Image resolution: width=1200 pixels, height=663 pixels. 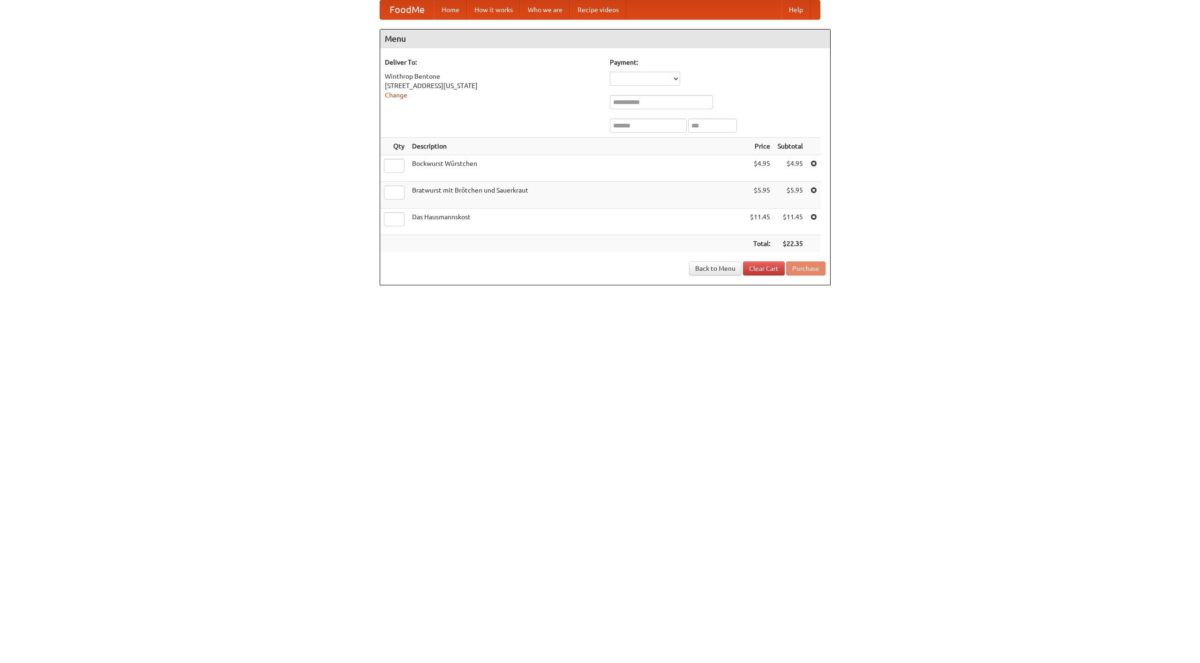 What do you see at coordinates (493, 62) in the screenshot?
I see `h5: Deliver To:` at bounding box center [493, 62].